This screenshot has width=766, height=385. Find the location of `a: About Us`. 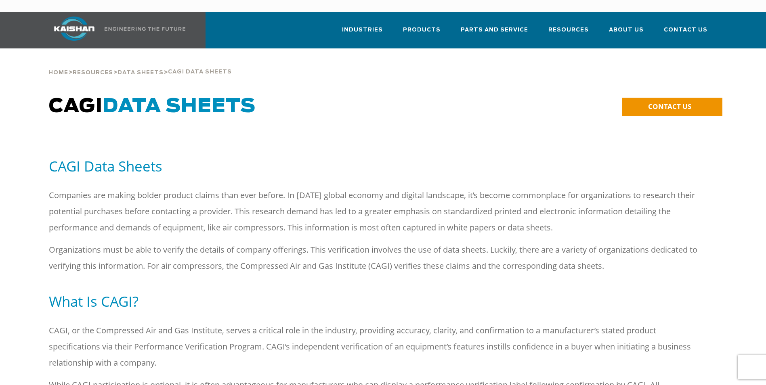

a: About Us is located at coordinates (626, 33).